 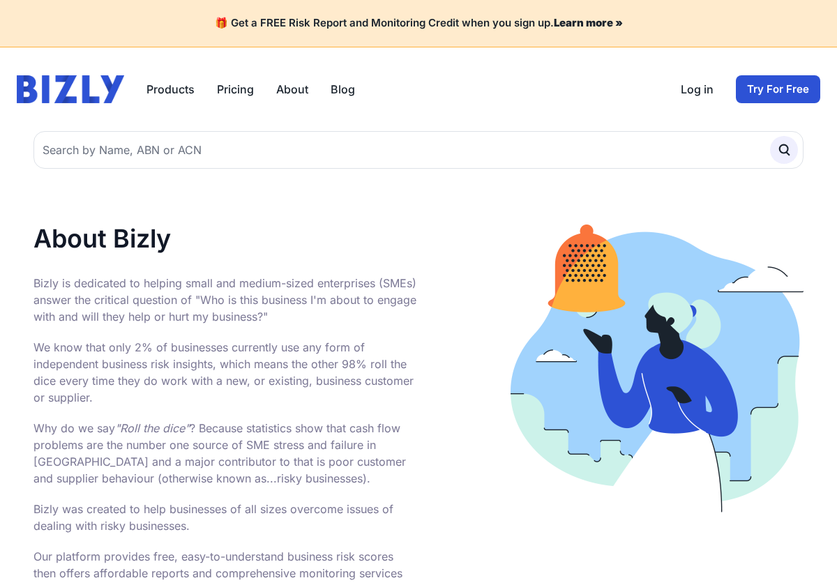 I want to click on strong: Learn more », so click(x=588, y=22).